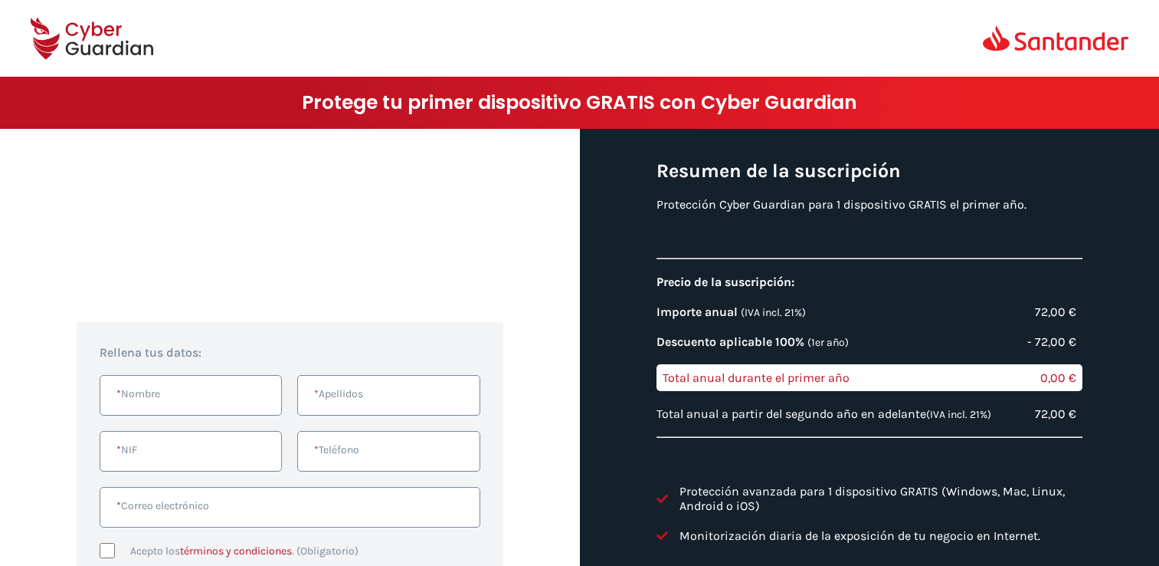  I want to click on p: 0,00 €, so click(1058, 377).